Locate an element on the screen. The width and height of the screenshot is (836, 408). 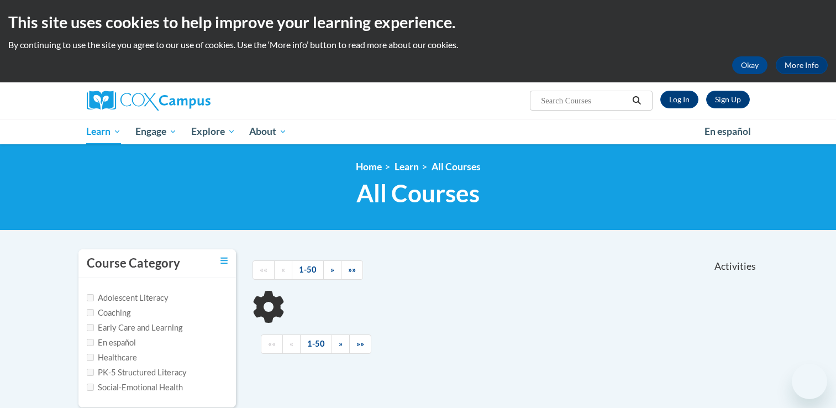
label: En español is located at coordinates (111, 343).